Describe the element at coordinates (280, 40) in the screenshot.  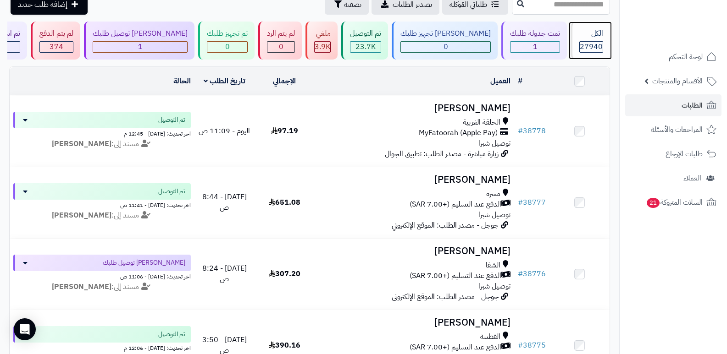
I see `a: لم يتم الرد 0` at that location.